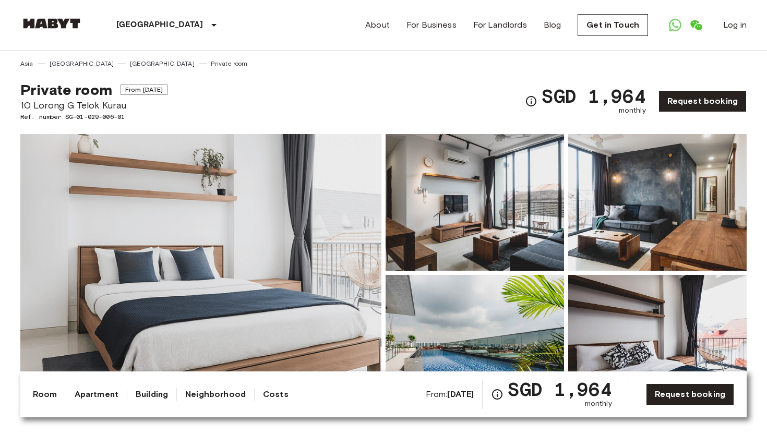 The image size is (767, 434). I want to click on a: Open WeChat, so click(696, 25).